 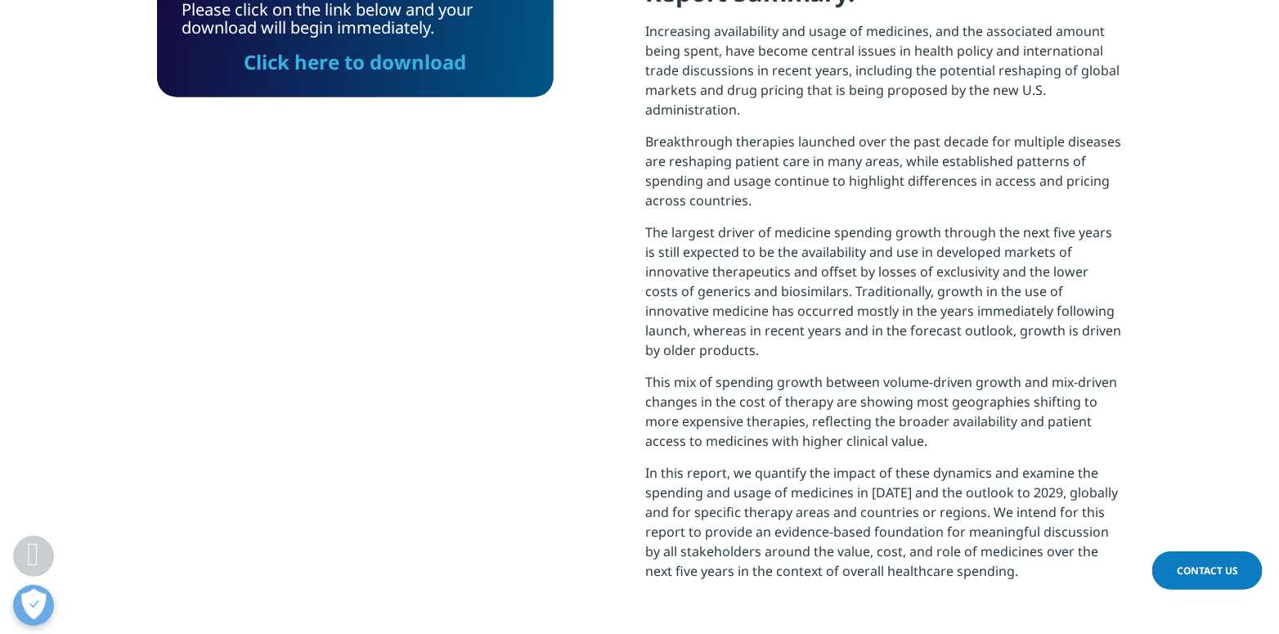 I want to click on p: Breakthrough therapies launched over the past decade for multiple diseases are reshaping patient ..., so click(x=883, y=177).